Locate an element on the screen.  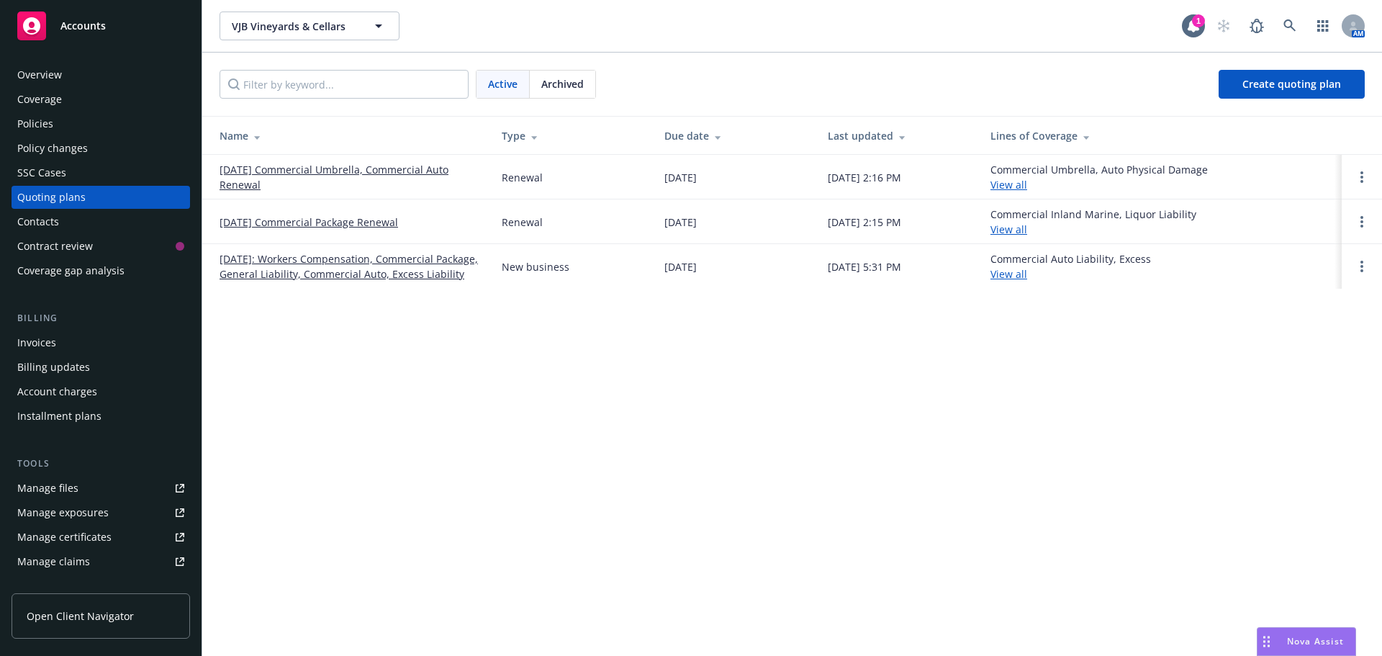
span: Accounts is located at coordinates (83, 26).